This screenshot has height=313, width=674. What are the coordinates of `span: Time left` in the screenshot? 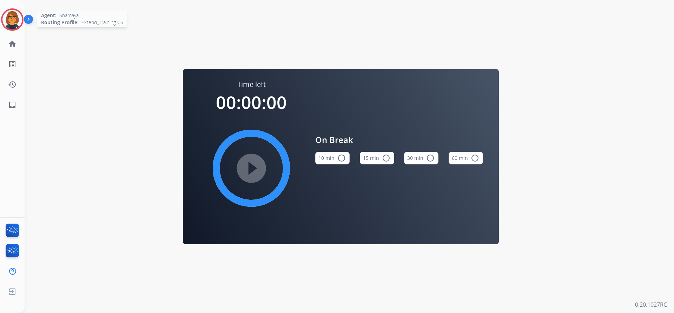 It's located at (251, 85).